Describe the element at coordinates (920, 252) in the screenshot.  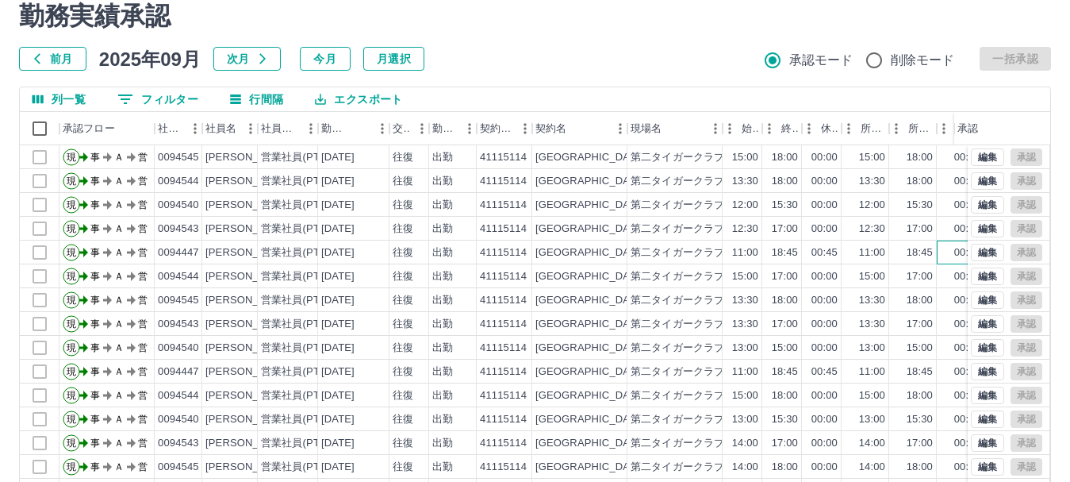
I see `div: 18:45` at that location.